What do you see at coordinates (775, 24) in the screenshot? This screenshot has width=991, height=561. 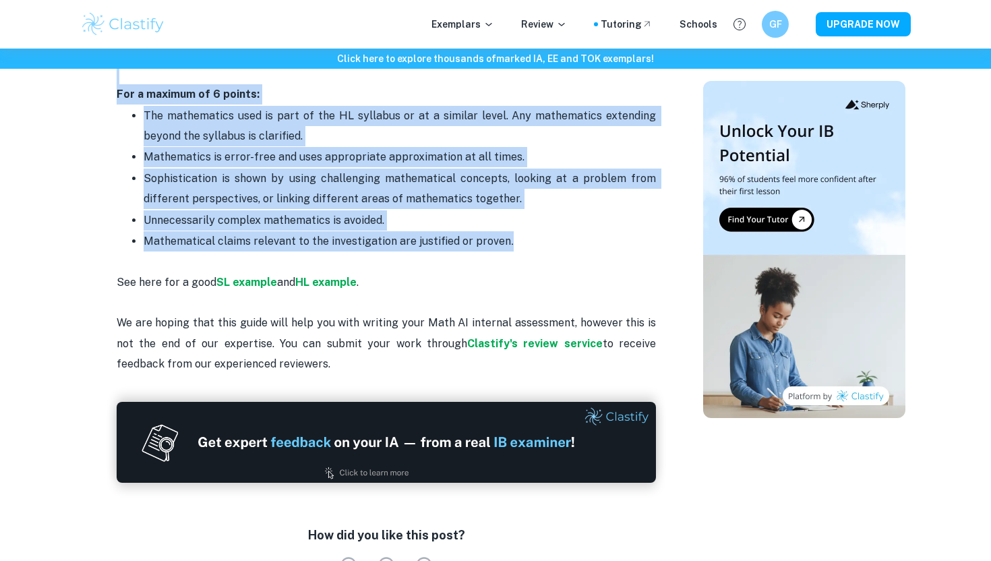 I see `h6: GF` at bounding box center [775, 24].